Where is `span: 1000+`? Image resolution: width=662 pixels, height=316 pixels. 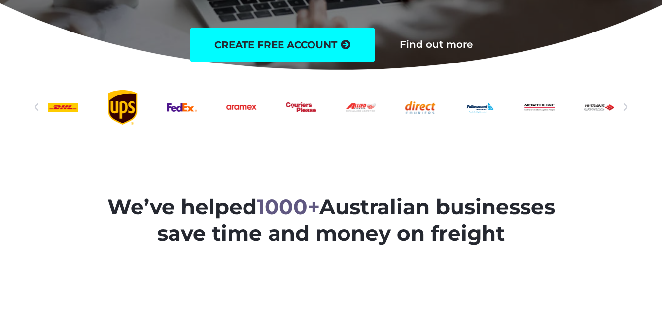
span: 1000+ is located at coordinates (288, 207).